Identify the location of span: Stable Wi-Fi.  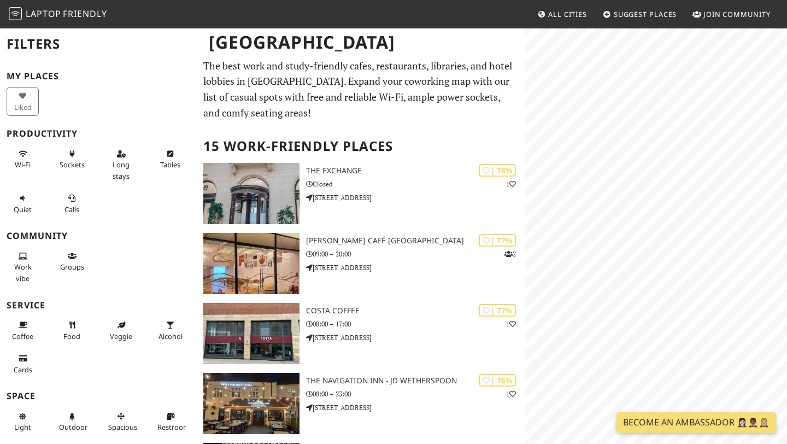
(22, 165).